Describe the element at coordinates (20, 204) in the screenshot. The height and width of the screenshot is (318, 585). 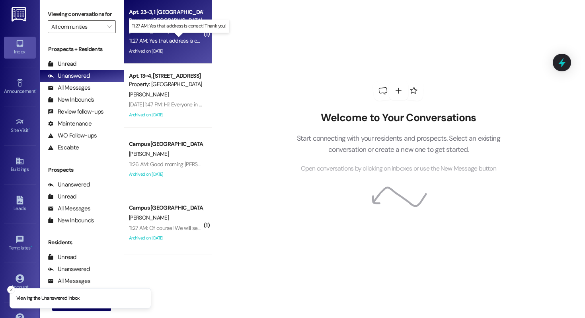
I see `a: Leads` at that location.